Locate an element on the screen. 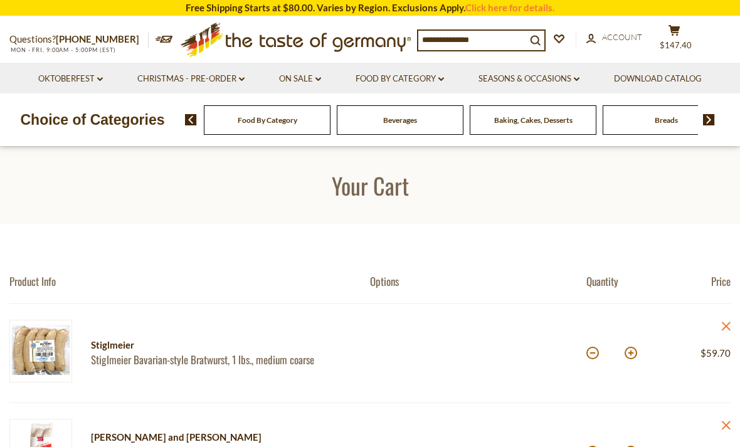 This screenshot has width=740, height=447. h1: Your Cart is located at coordinates (370, 185).